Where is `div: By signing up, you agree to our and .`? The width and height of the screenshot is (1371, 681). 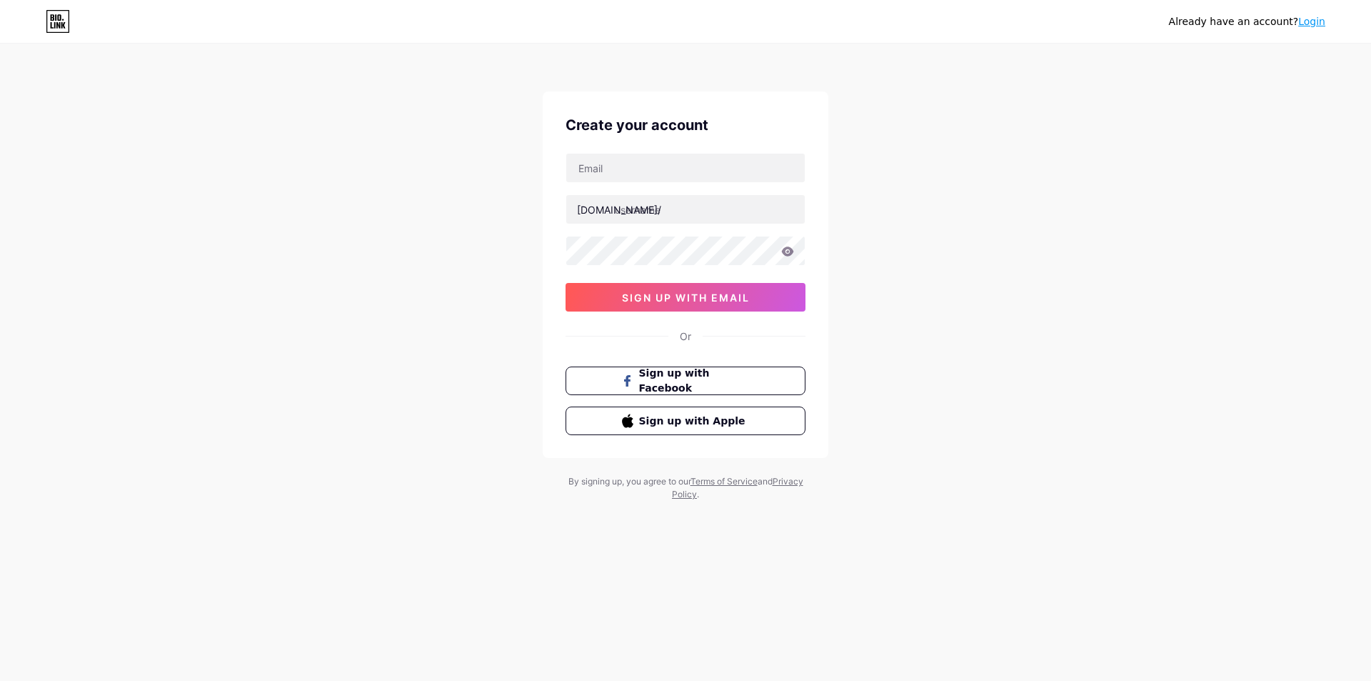
div: By signing up, you agree to our and . is located at coordinates (686, 488).